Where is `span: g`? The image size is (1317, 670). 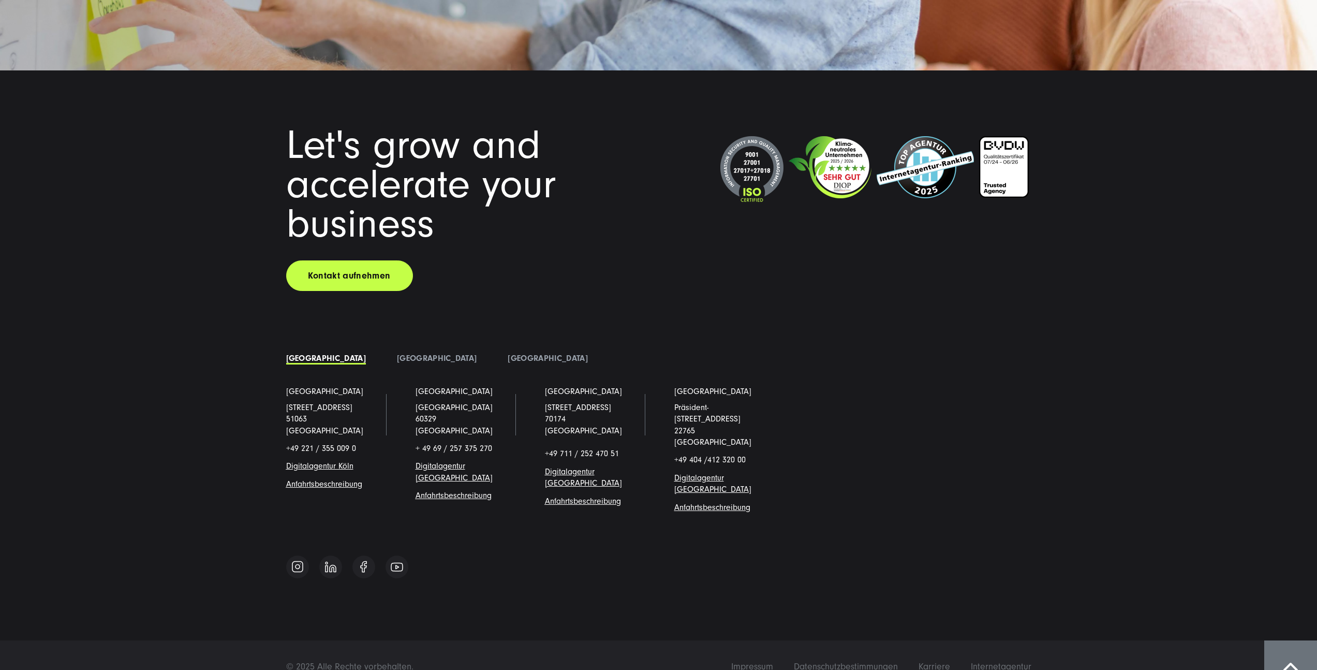 span: g is located at coordinates (453, 495).